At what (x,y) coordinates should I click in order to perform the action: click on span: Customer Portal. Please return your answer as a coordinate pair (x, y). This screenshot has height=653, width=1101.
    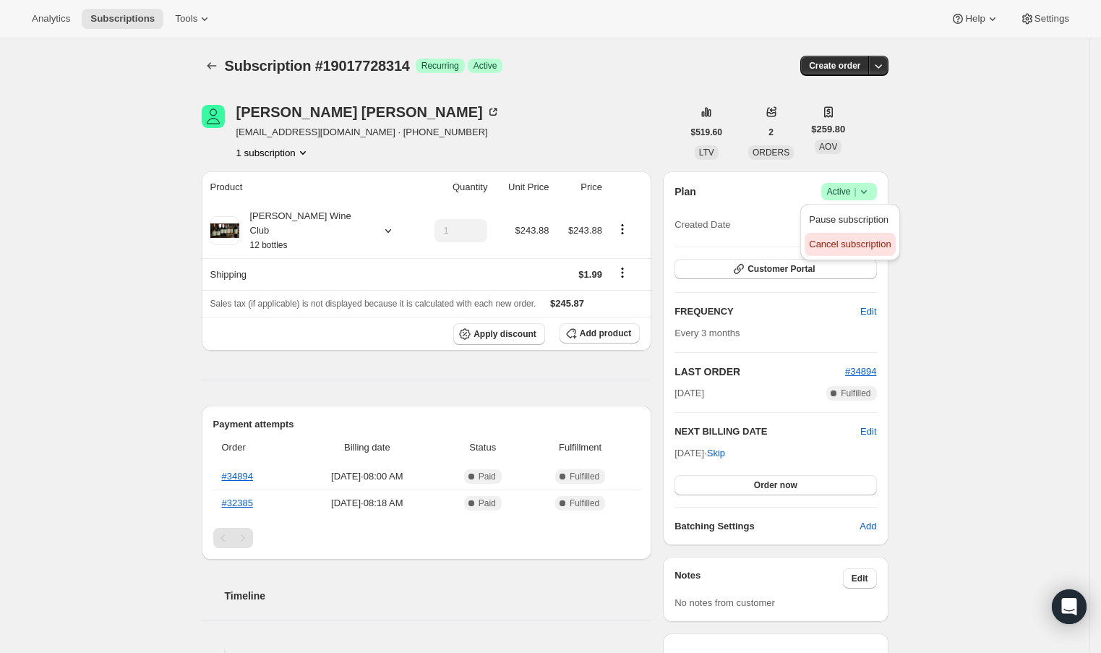
    Looking at the image, I should click on (780, 269).